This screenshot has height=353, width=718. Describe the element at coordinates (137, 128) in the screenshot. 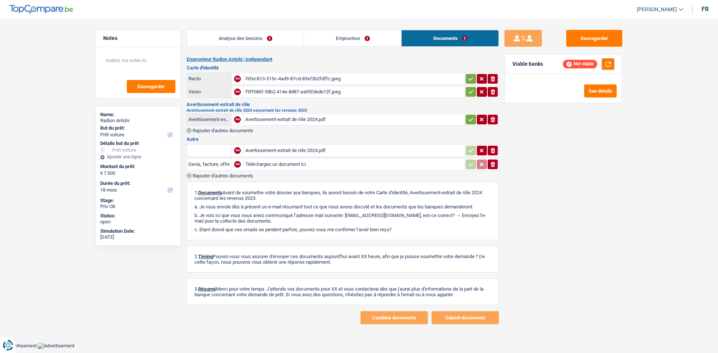

I see `label: But du prêt:` at that location.